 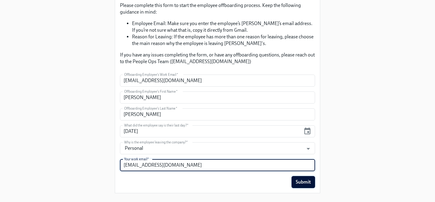 I want to click on span: Submit, so click(x=303, y=182).